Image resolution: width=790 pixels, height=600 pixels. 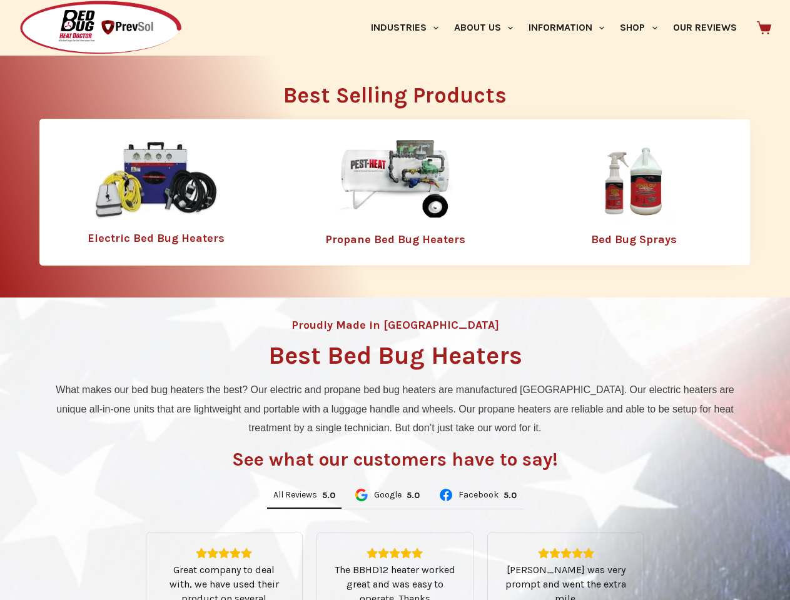 I want to click on a: Propane Bed Bug Heaters, so click(x=395, y=239).